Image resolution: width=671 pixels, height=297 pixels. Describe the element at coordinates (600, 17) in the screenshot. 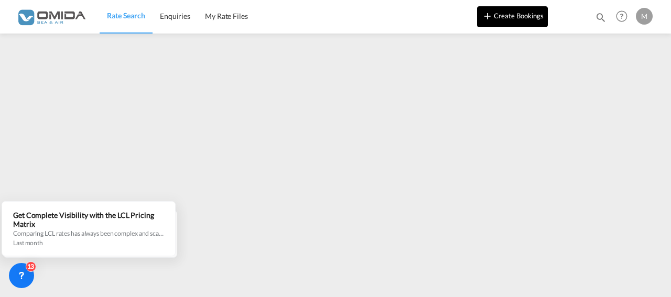

I see `md-icon: icon-magnify` at that location.